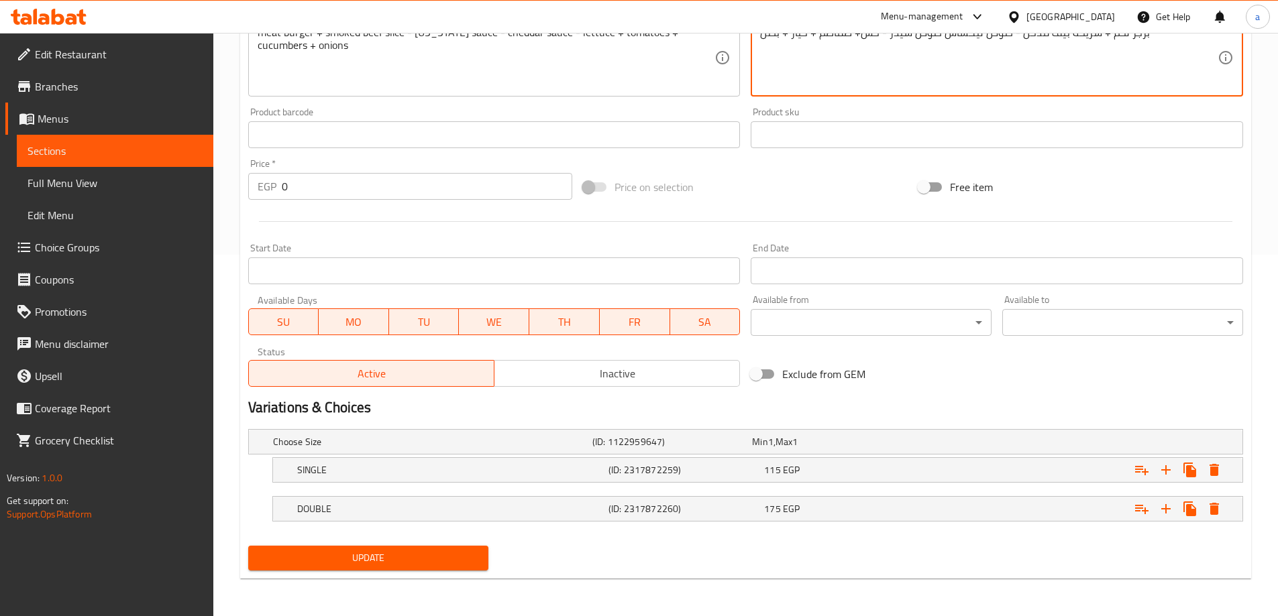 This screenshot has height=616, width=1278. What do you see at coordinates (494, 322) in the screenshot?
I see `span: WE` at bounding box center [494, 322].